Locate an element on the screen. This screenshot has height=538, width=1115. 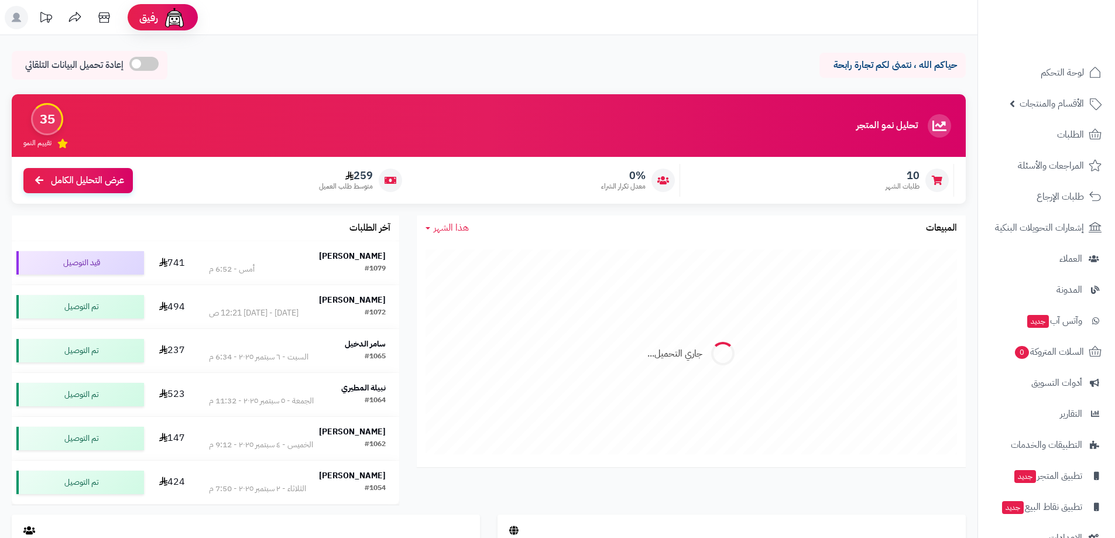
span: عرض التحليل الكامل is located at coordinates (87, 180).